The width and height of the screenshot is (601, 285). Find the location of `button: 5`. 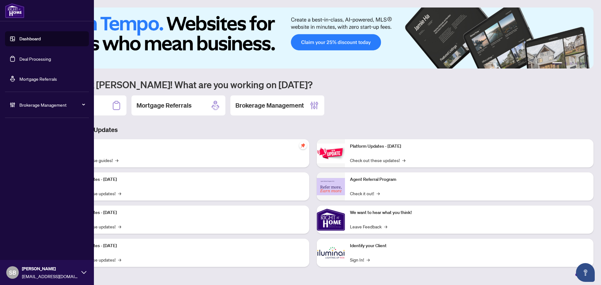

button: 5 is located at coordinates (581, 64).